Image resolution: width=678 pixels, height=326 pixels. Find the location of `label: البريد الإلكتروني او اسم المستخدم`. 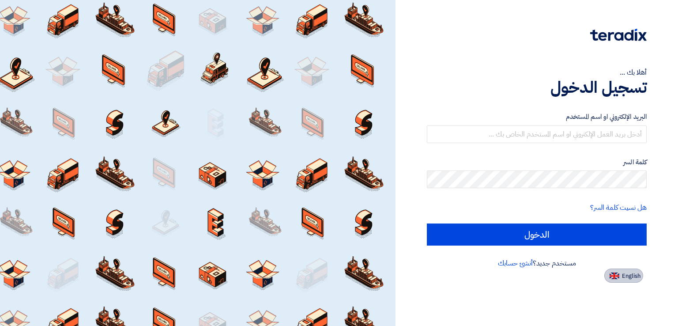

label: البريد الإلكتروني او اسم المستخدم is located at coordinates (537, 117).